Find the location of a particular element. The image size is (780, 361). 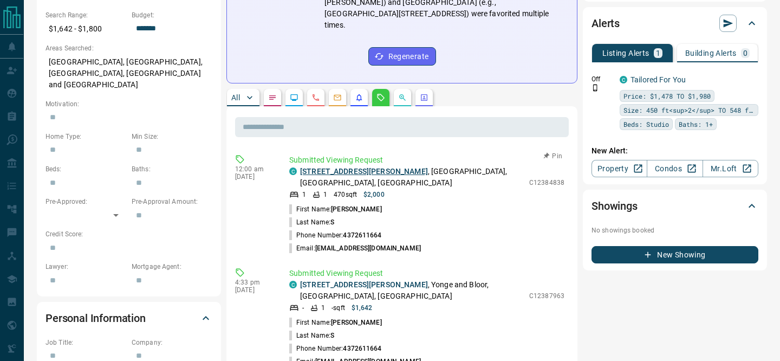

div: Personal Information is located at coordinates (129, 318).